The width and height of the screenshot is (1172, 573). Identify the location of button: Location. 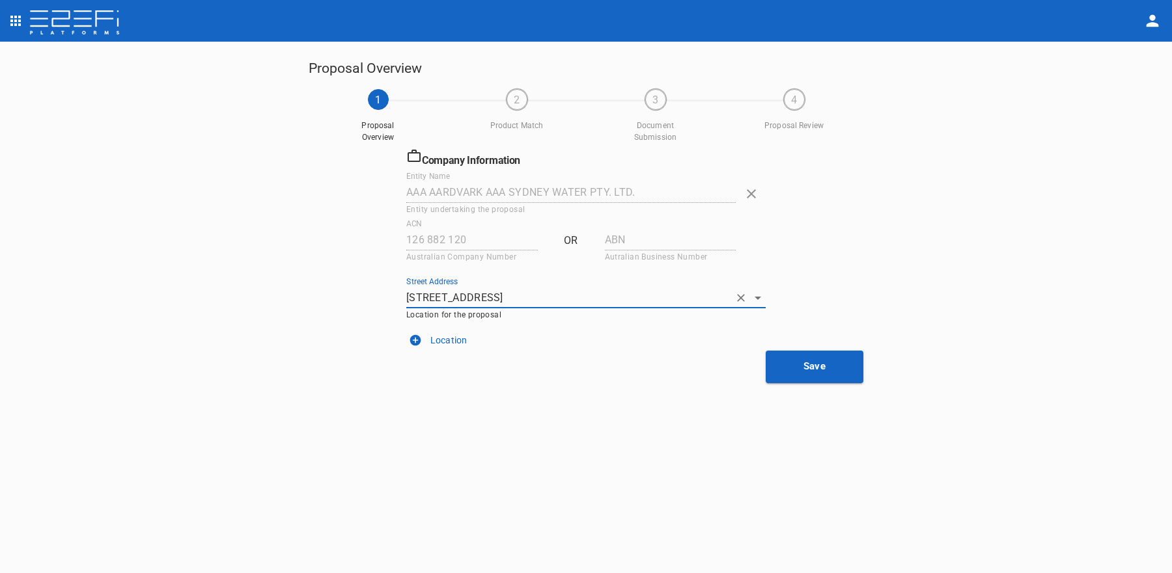
(586, 340).